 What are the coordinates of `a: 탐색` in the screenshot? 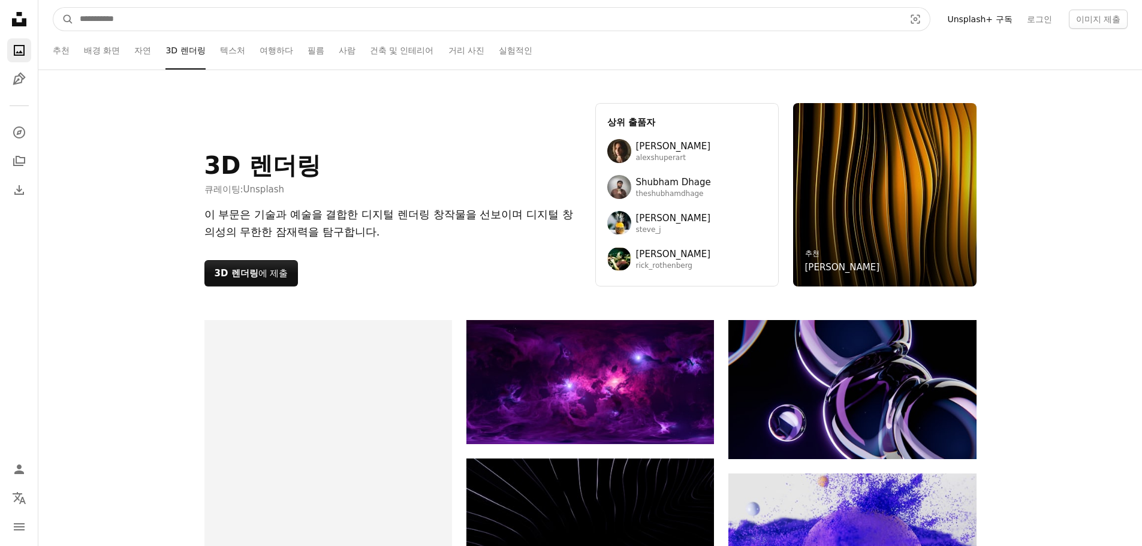 It's located at (19, 132).